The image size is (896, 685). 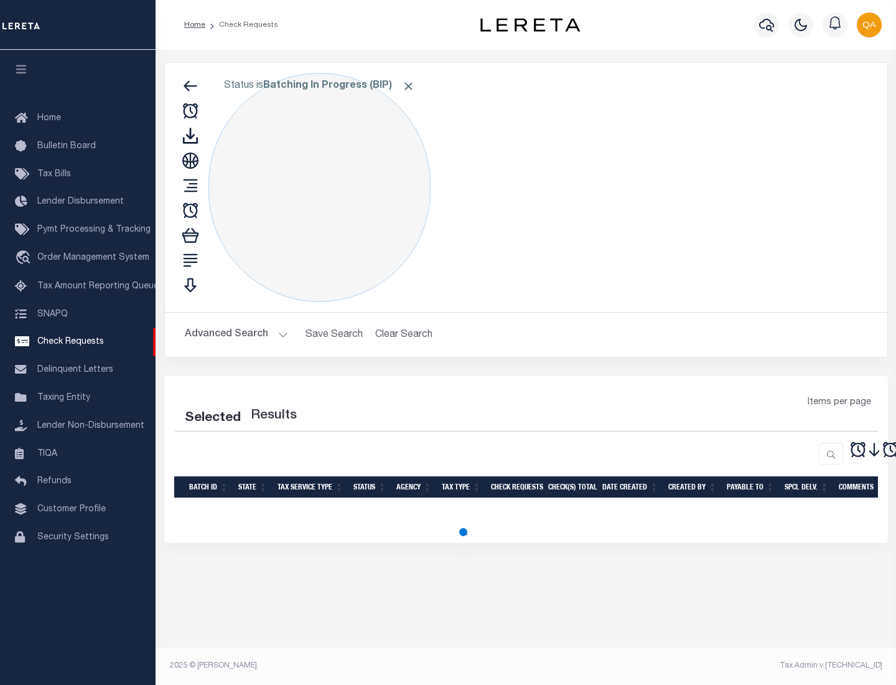 I want to click on span: Items per page, so click(x=839, y=403).